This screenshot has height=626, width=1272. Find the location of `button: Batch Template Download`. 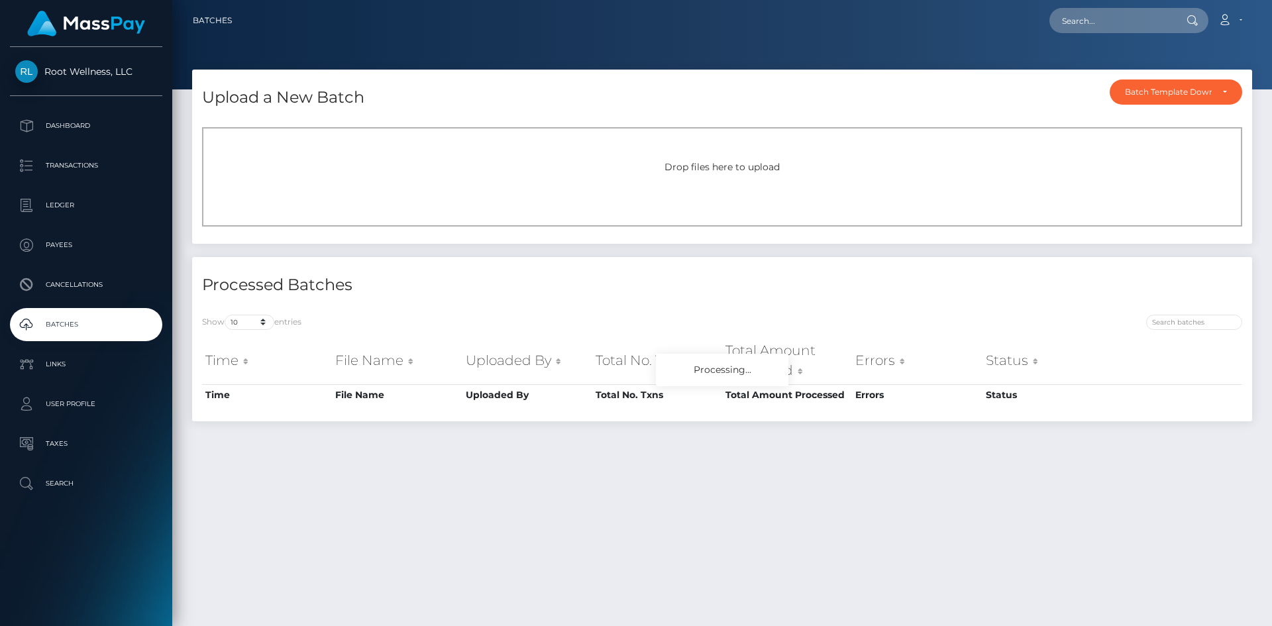

button: Batch Template Download is located at coordinates (1176, 92).